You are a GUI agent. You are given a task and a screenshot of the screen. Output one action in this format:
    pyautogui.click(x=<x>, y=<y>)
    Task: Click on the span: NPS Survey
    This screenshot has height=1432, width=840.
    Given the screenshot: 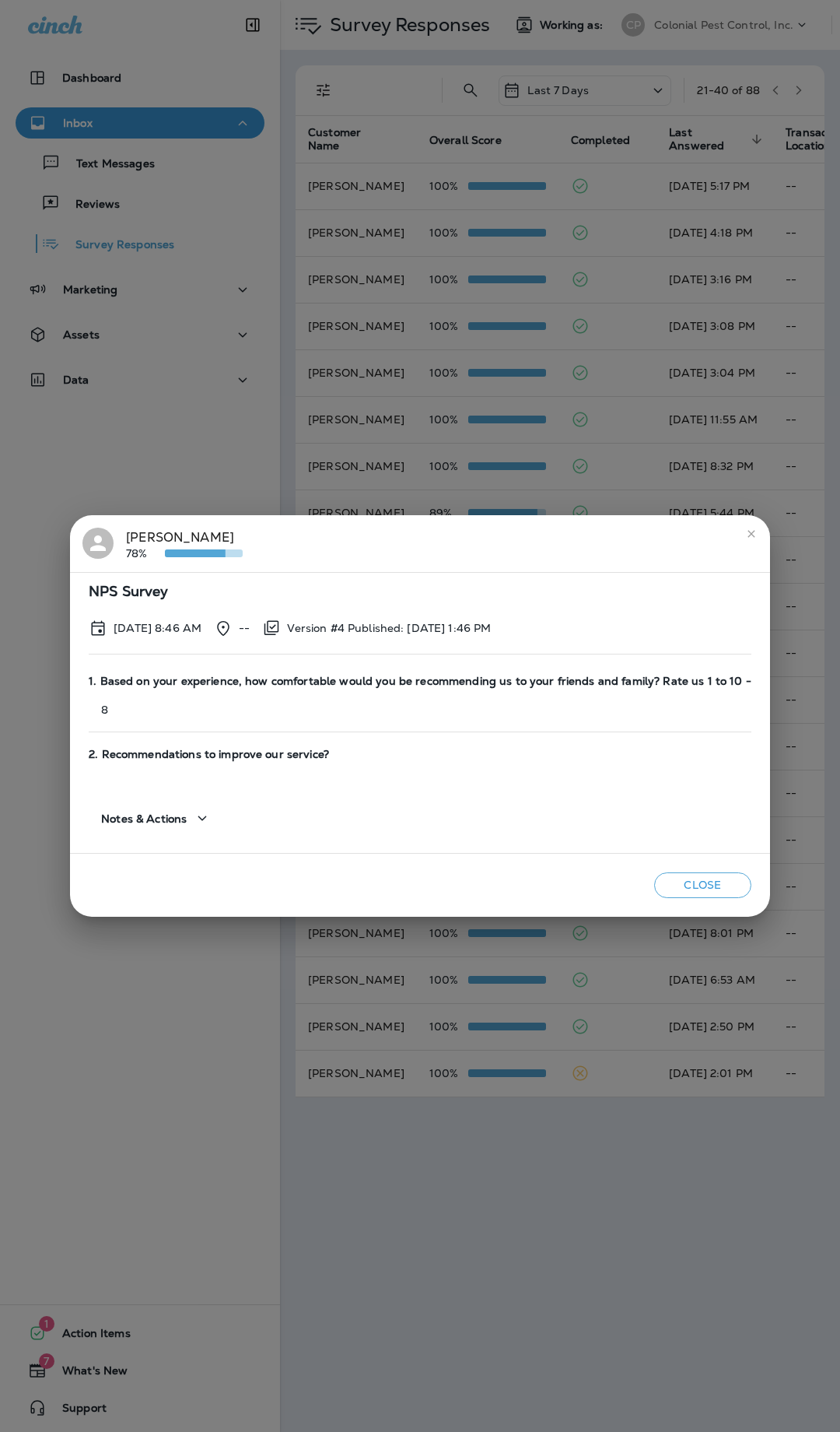 What is the action you would take?
    pyautogui.click(x=420, y=591)
    